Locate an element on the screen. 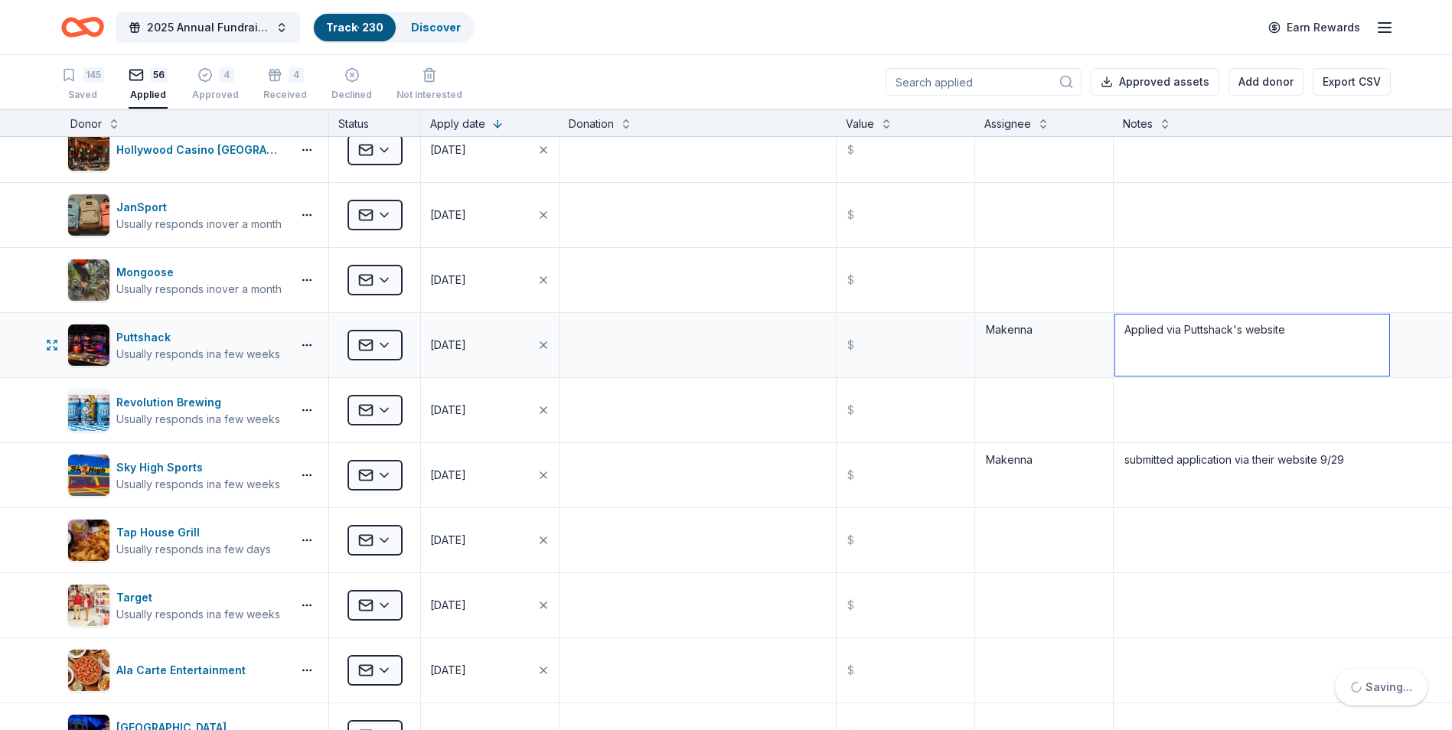 The image size is (1452, 730). div: Not interested is located at coordinates (429, 95).